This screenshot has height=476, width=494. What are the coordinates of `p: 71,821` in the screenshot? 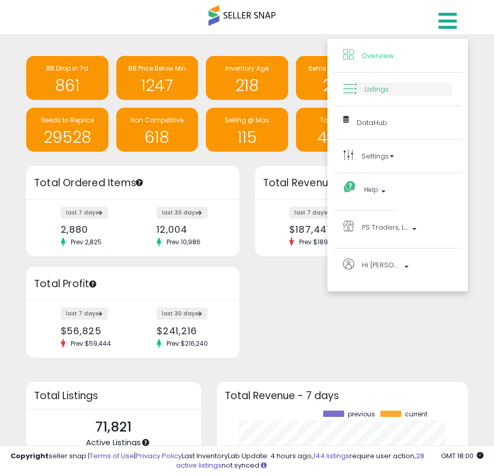 It's located at (113, 428).